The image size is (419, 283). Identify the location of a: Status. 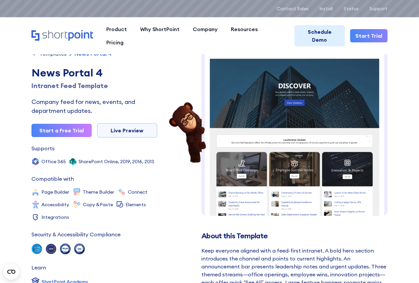
(351, 9).